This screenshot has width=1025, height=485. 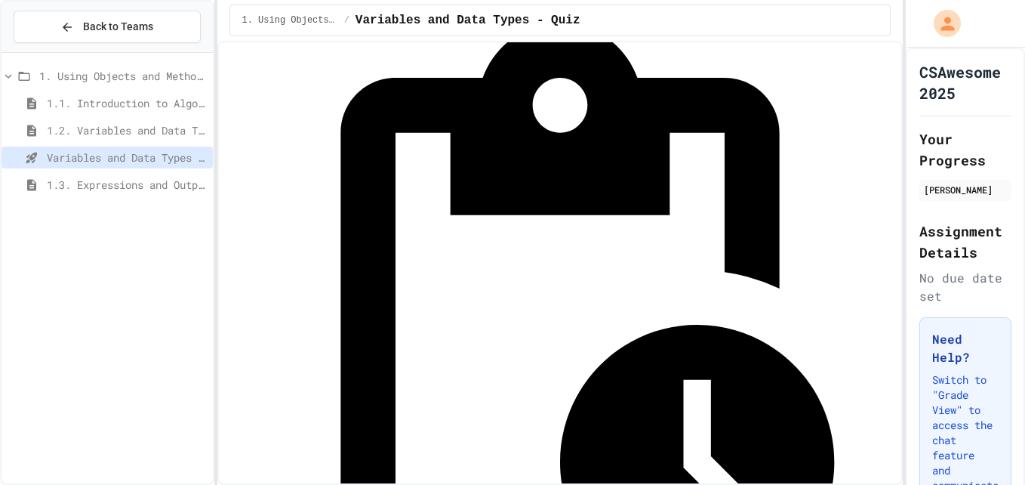 What do you see at coordinates (965, 287) in the screenshot?
I see `div: No due date set` at bounding box center [965, 287].